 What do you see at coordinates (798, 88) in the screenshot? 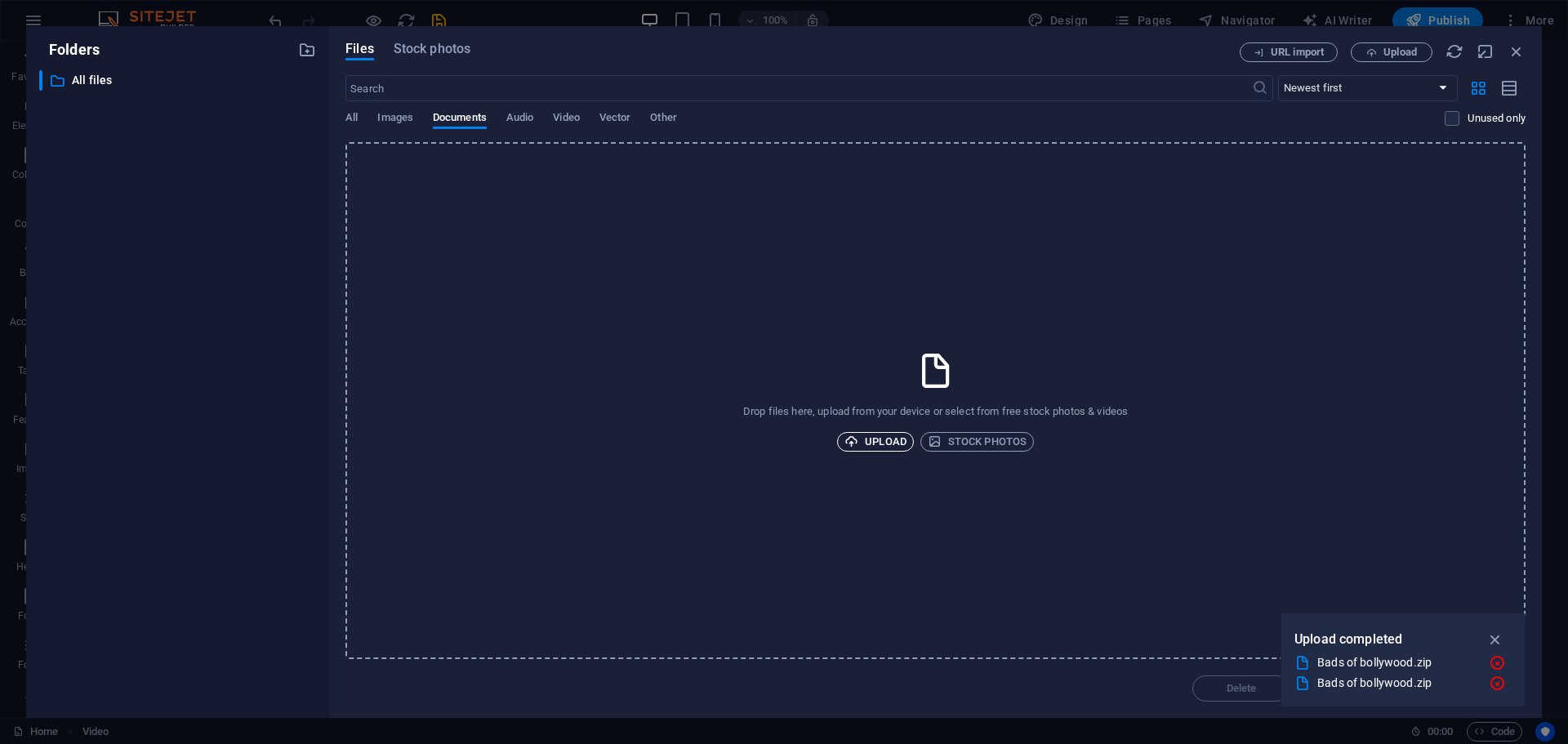
I see `input: Search` at bounding box center [798, 88].